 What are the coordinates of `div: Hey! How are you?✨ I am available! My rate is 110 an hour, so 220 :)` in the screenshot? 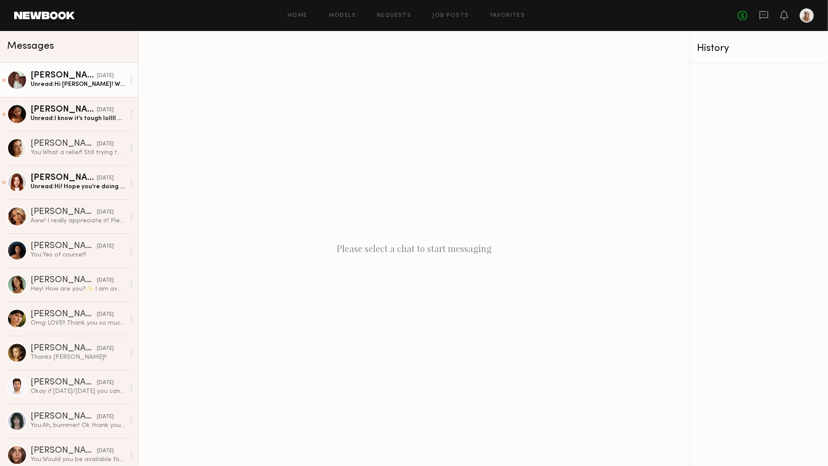 It's located at (77, 289).